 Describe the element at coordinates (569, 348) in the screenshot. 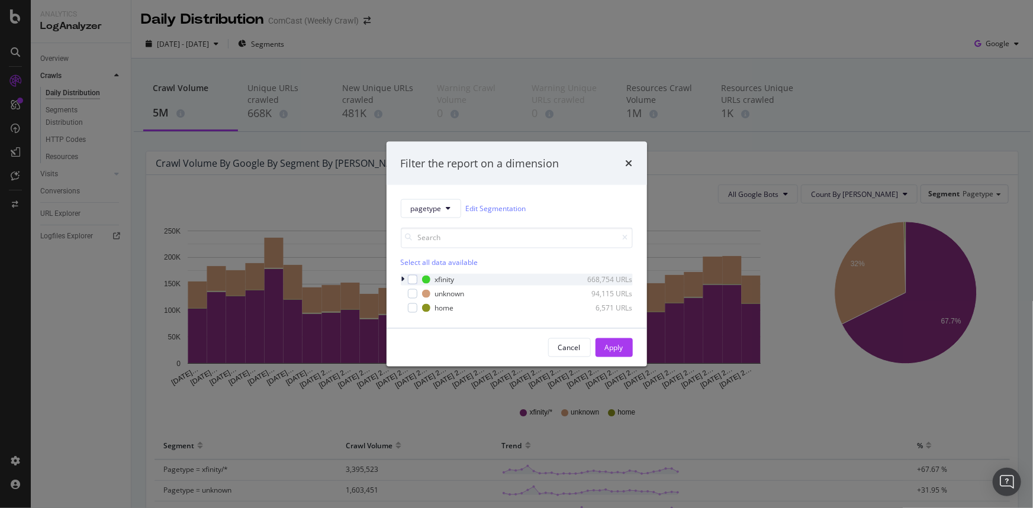

I see `button: Cancel` at that location.